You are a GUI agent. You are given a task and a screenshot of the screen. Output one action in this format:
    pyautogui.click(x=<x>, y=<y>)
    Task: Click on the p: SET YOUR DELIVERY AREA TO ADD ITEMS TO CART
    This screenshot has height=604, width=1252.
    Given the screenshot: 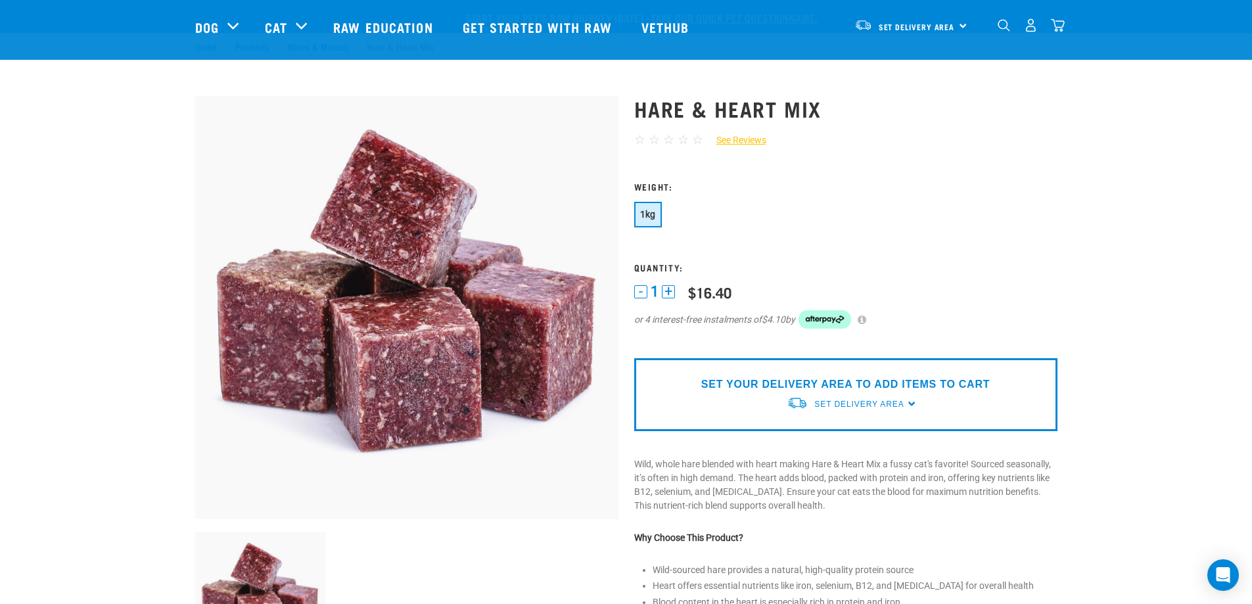 What is the action you would take?
    pyautogui.click(x=845, y=384)
    